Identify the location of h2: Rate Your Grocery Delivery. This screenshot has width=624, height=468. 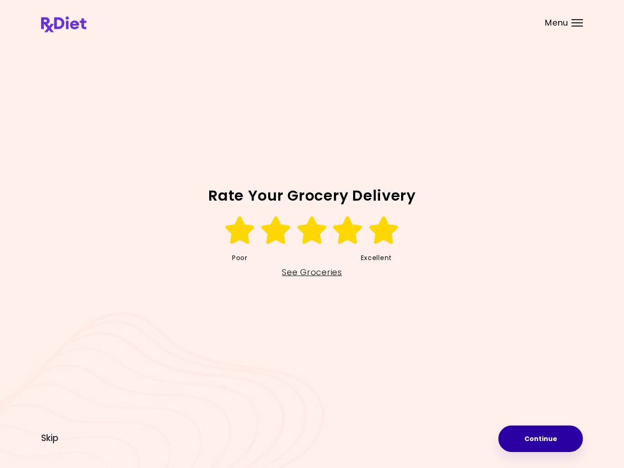
(312, 196).